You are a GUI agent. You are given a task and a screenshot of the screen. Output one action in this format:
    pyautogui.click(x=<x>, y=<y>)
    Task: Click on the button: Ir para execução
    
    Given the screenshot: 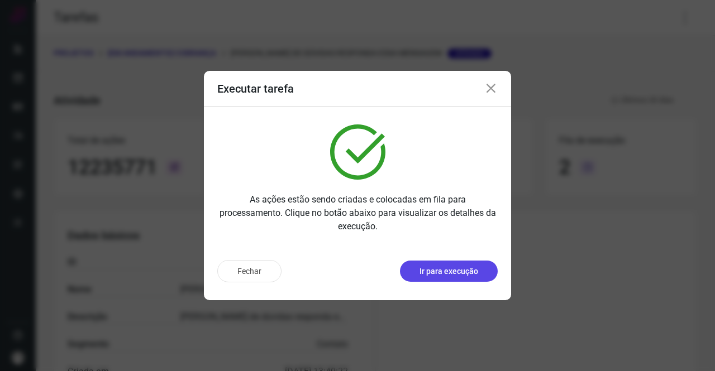 What is the action you would take?
    pyautogui.click(x=449, y=271)
    